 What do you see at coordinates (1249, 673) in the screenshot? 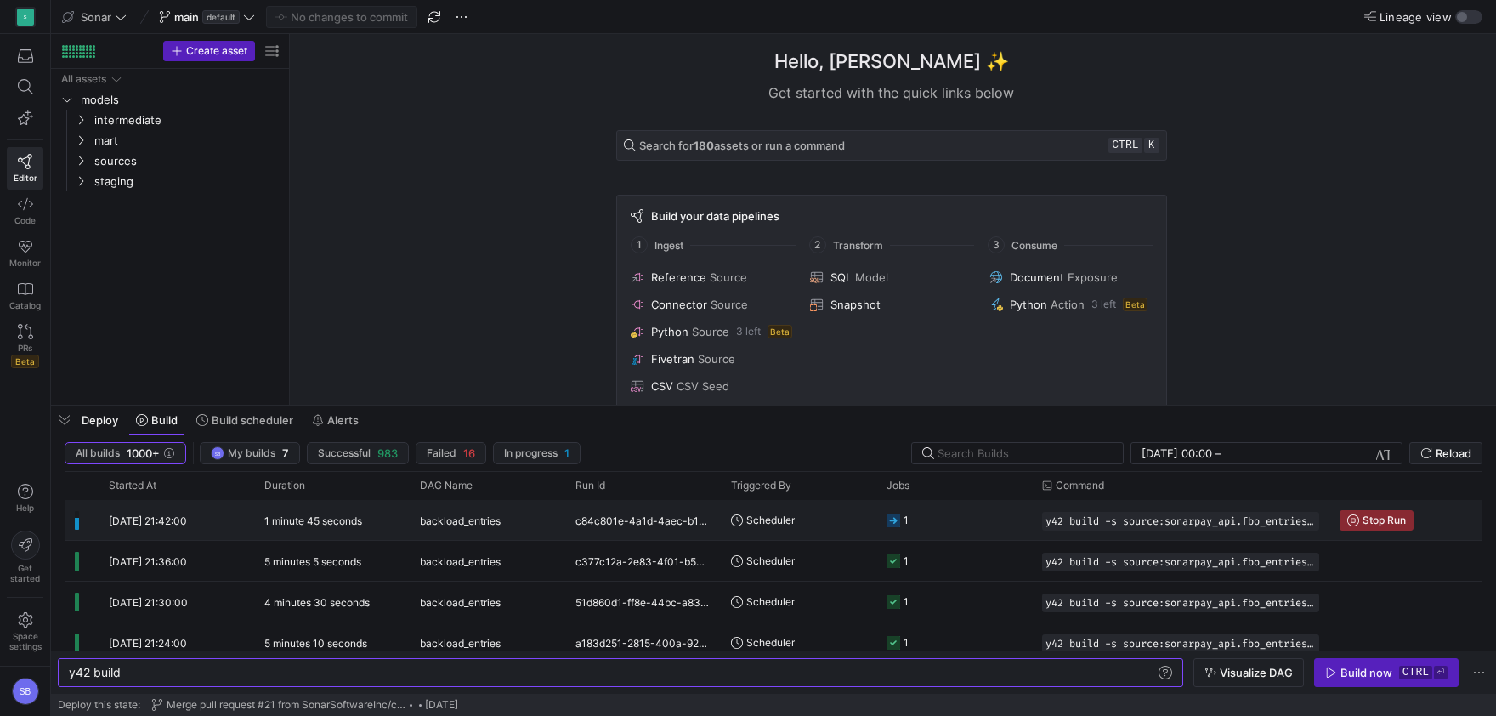
I see `button: Visualize DAG` at bounding box center [1249, 673].